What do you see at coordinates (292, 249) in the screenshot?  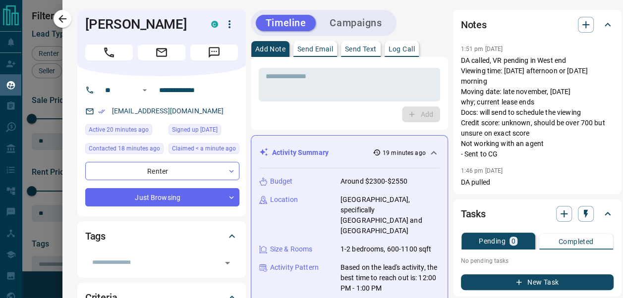 I see `p: Size & Rooms` at bounding box center [292, 249].